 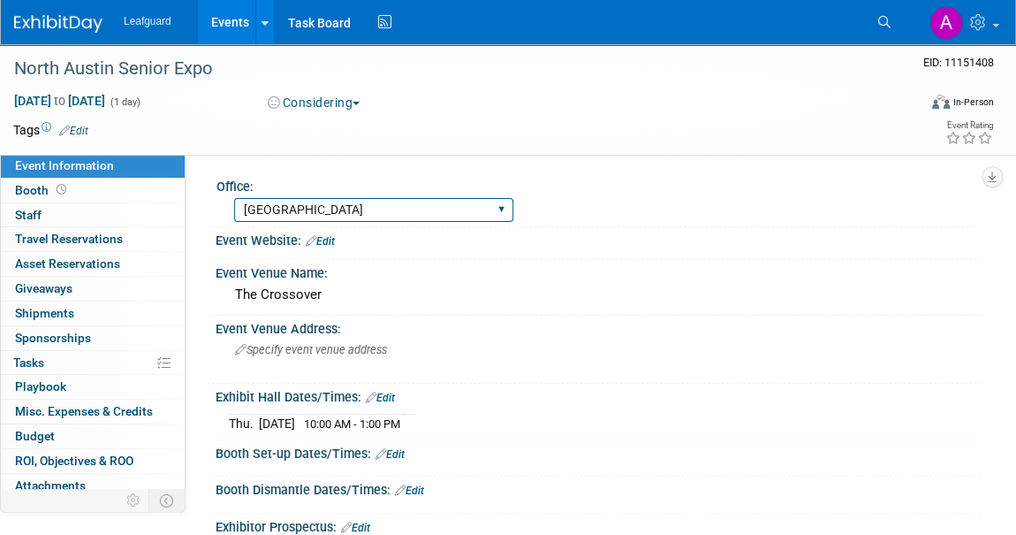 What do you see at coordinates (42, 190) in the screenshot?
I see `span: Booth` at bounding box center [42, 190].